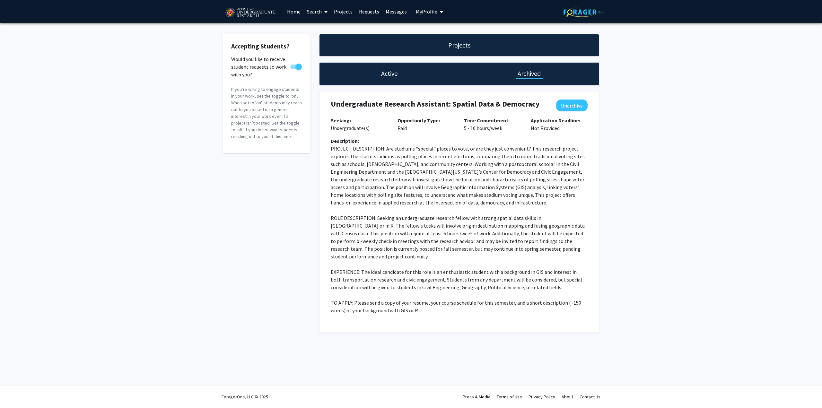 The height and width of the screenshot is (408, 822). Describe the element at coordinates (419, 120) in the screenshot. I see `b: Opportunity Type:` at that location.